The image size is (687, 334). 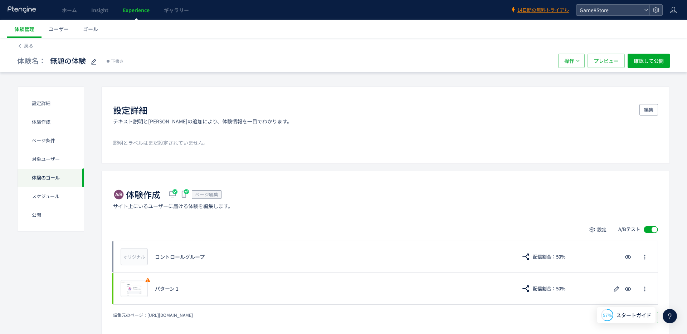 What do you see at coordinates (385, 143) in the screenshot?
I see `p: 説明とラベルはまだ設定されていません。` at bounding box center [385, 143].